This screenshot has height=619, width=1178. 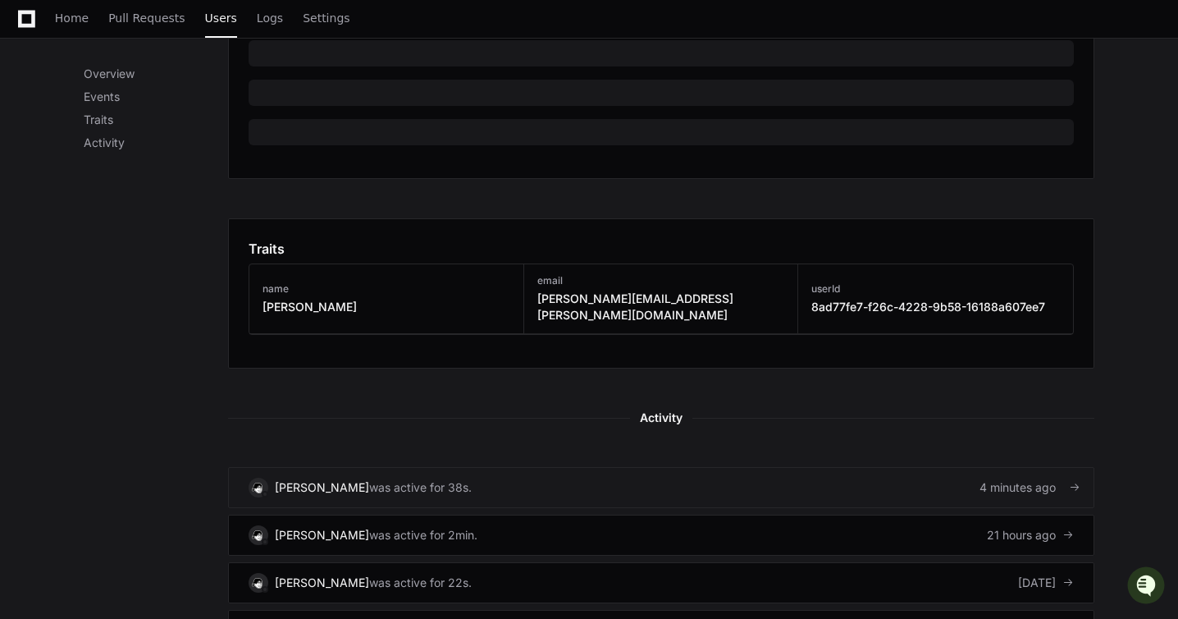 What do you see at coordinates (71, 18) in the screenshot?
I see `span: Home` at bounding box center [71, 18].